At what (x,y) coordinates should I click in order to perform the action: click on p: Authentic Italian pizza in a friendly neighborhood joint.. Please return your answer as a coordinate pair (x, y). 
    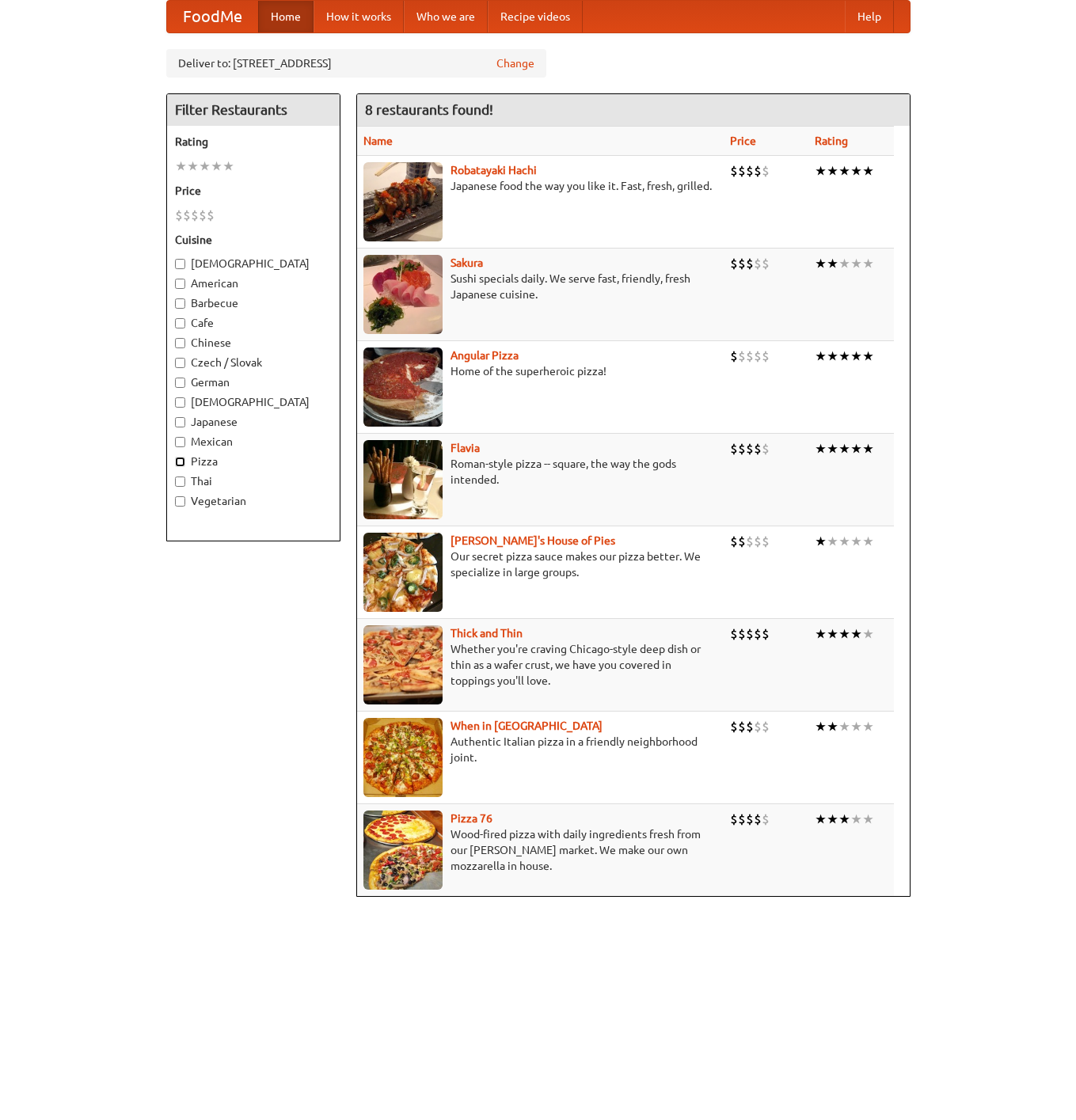
    Looking at the image, I should click on (541, 750).